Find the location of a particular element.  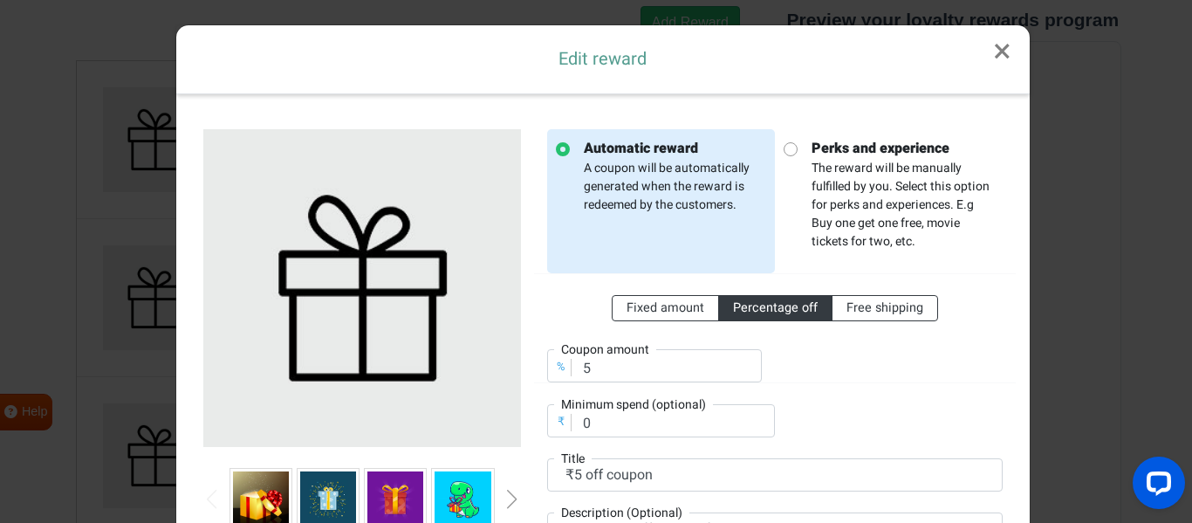

span: Free shipping is located at coordinates (885, 307).